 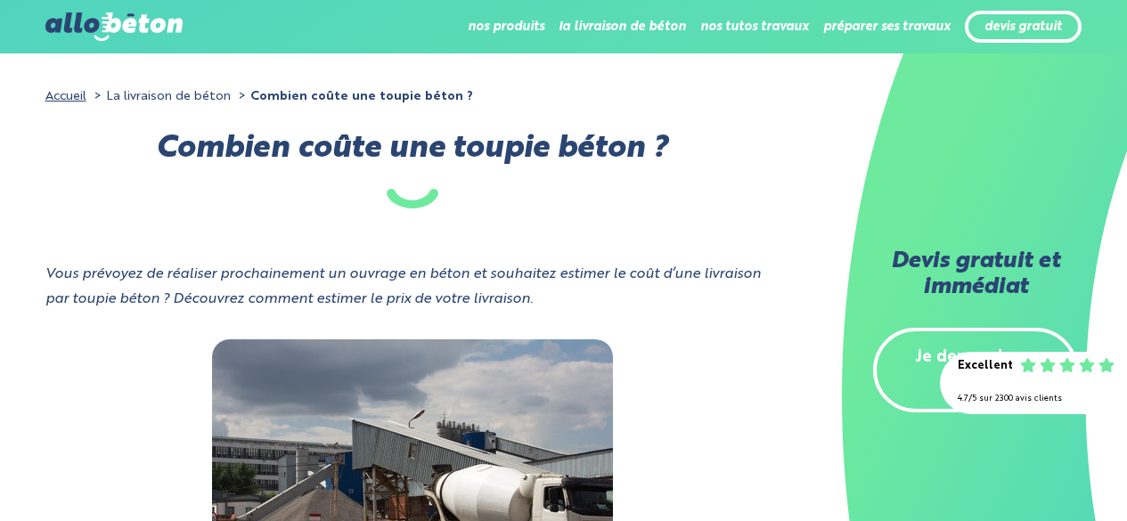 What do you see at coordinates (985, 366) in the screenshot?
I see `div: Excellent` at bounding box center [985, 366].